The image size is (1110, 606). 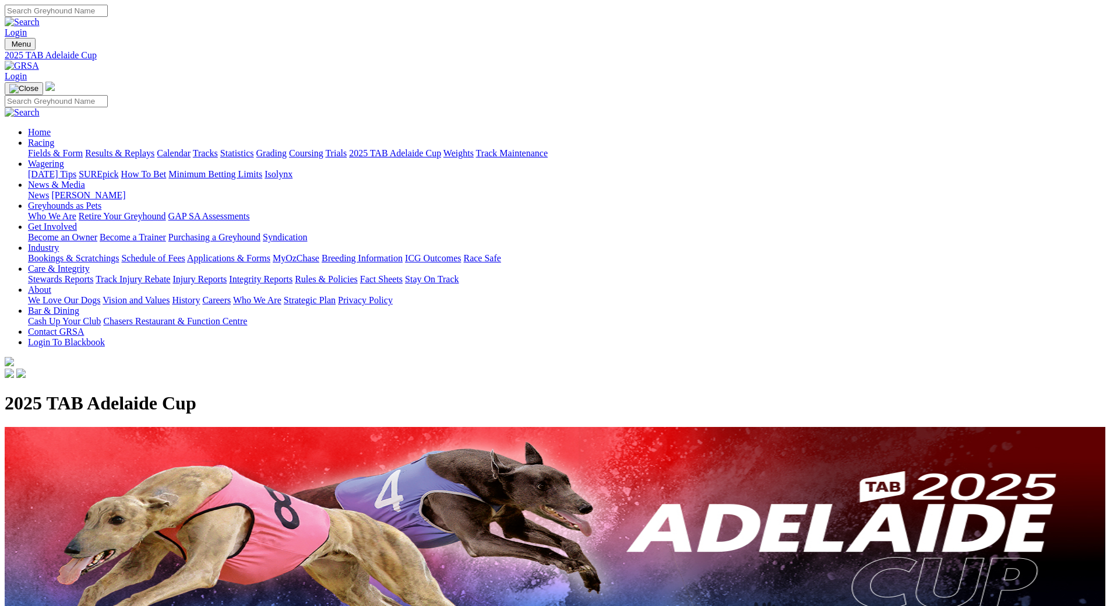 I want to click on a: We Love Our Dogs, so click(x=64, y=300).